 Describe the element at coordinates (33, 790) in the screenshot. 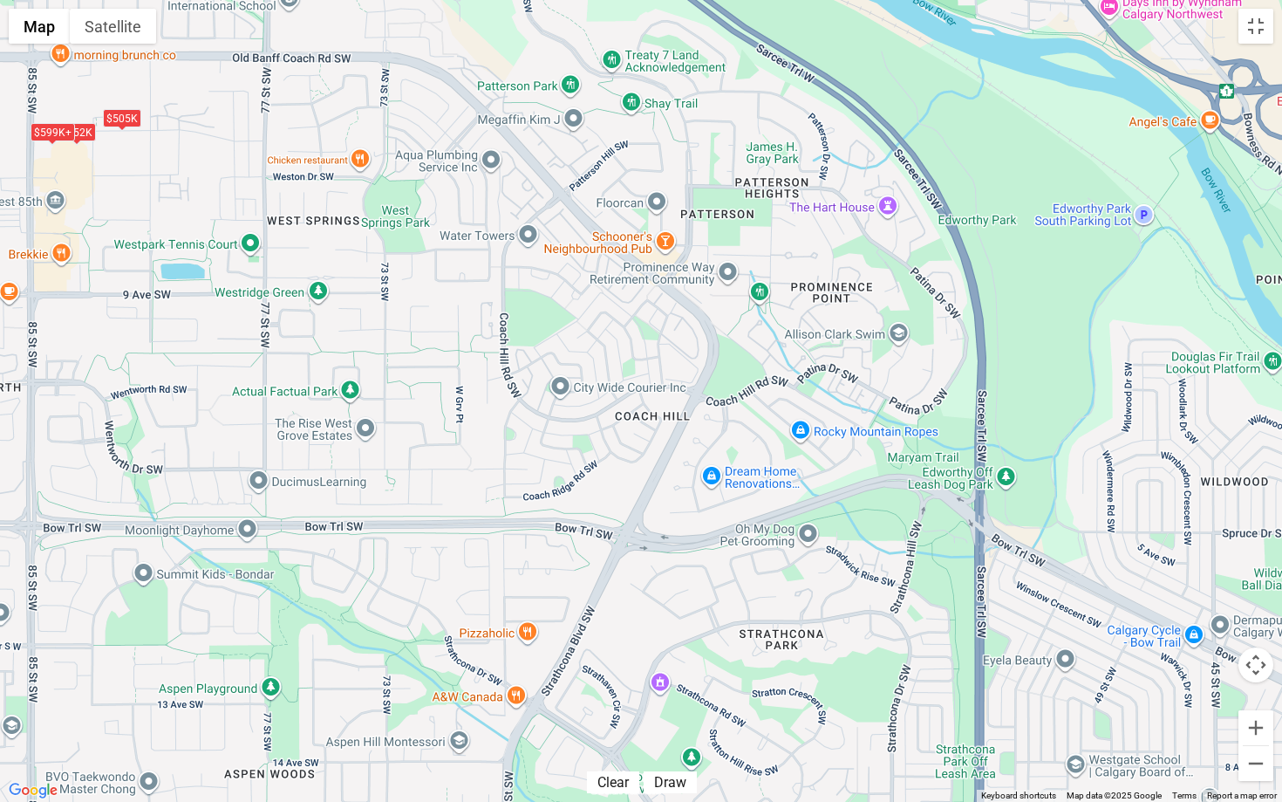

I see `a: Open this area in Google Maps (opens a new window)` at that location.